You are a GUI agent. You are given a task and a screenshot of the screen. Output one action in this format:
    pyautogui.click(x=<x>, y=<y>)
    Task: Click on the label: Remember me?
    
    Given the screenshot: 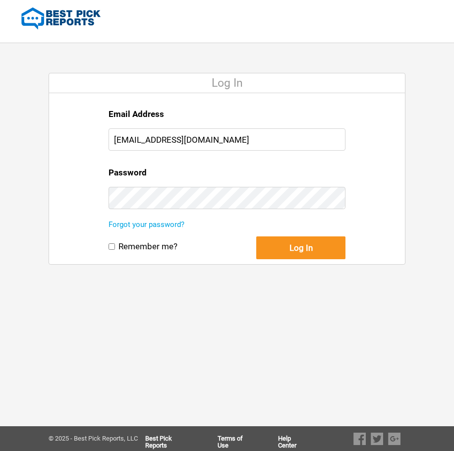 What is the action you would take?
    pyautogui.click(x=148, y=246)
    